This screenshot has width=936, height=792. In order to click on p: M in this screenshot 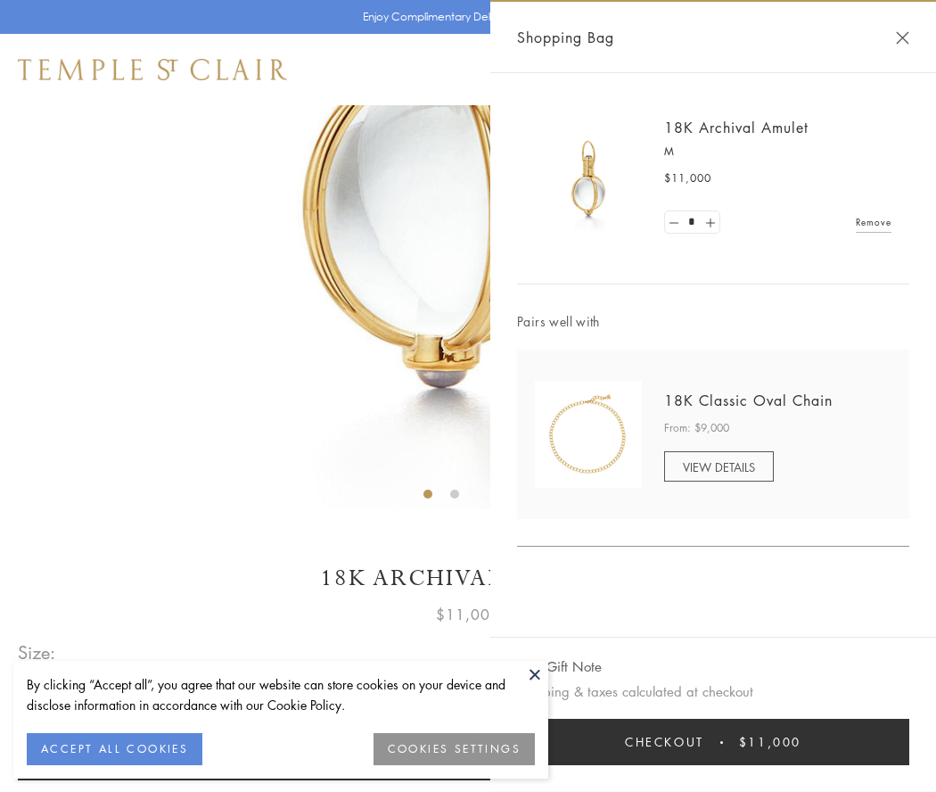, I will do `click(778, 152)`.